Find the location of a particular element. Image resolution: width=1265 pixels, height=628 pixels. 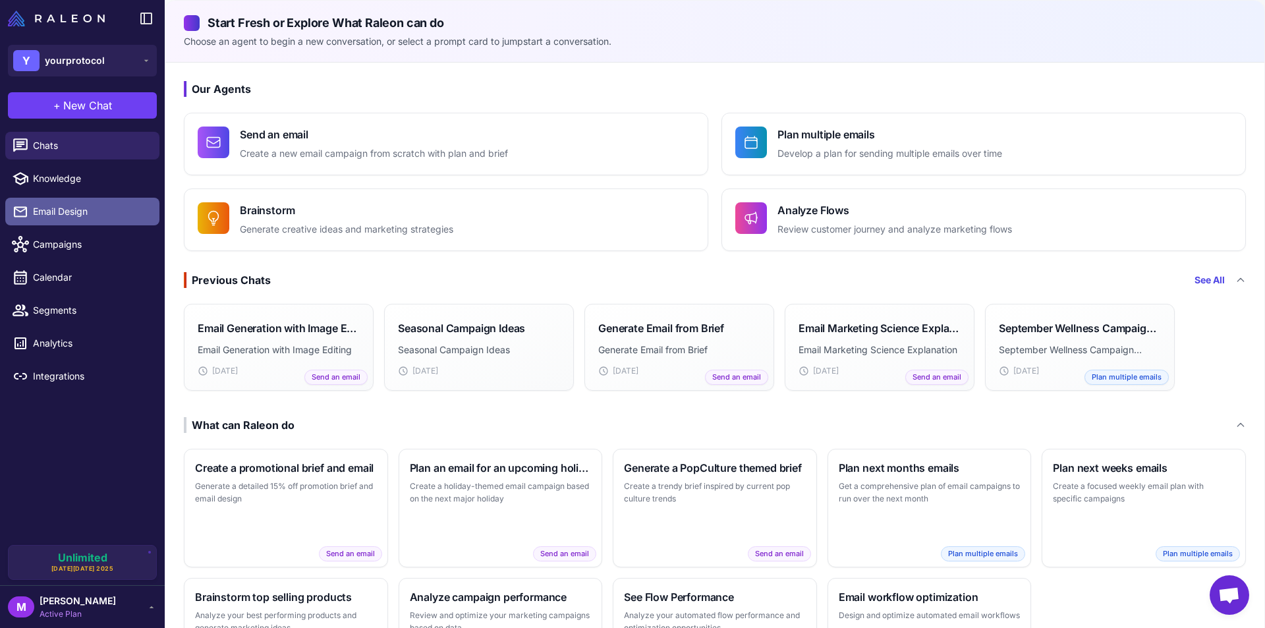

h2: Start Fresh or Explore What Raleon can do is located at coordinates (715, 22).